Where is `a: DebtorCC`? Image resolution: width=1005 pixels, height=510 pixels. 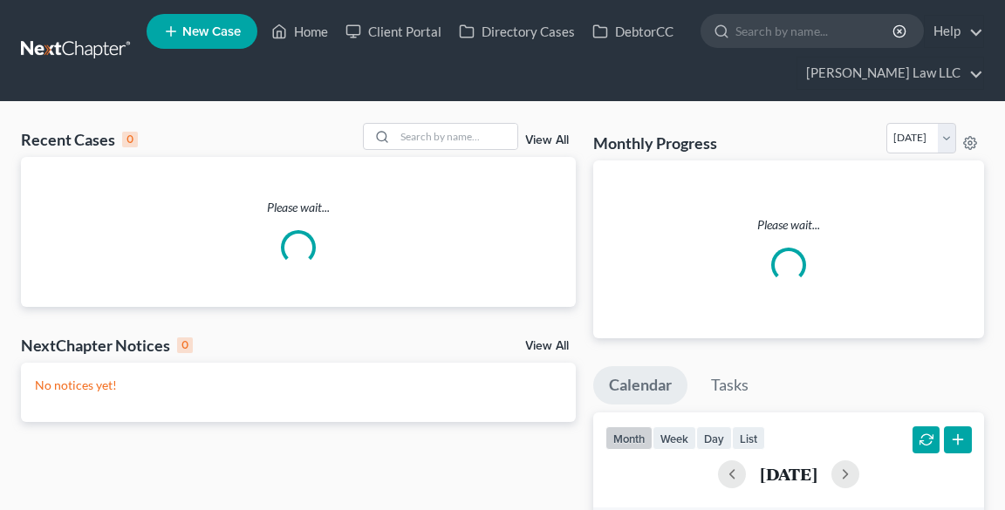
a: DebtorCC is located at coordinates (632, 31).